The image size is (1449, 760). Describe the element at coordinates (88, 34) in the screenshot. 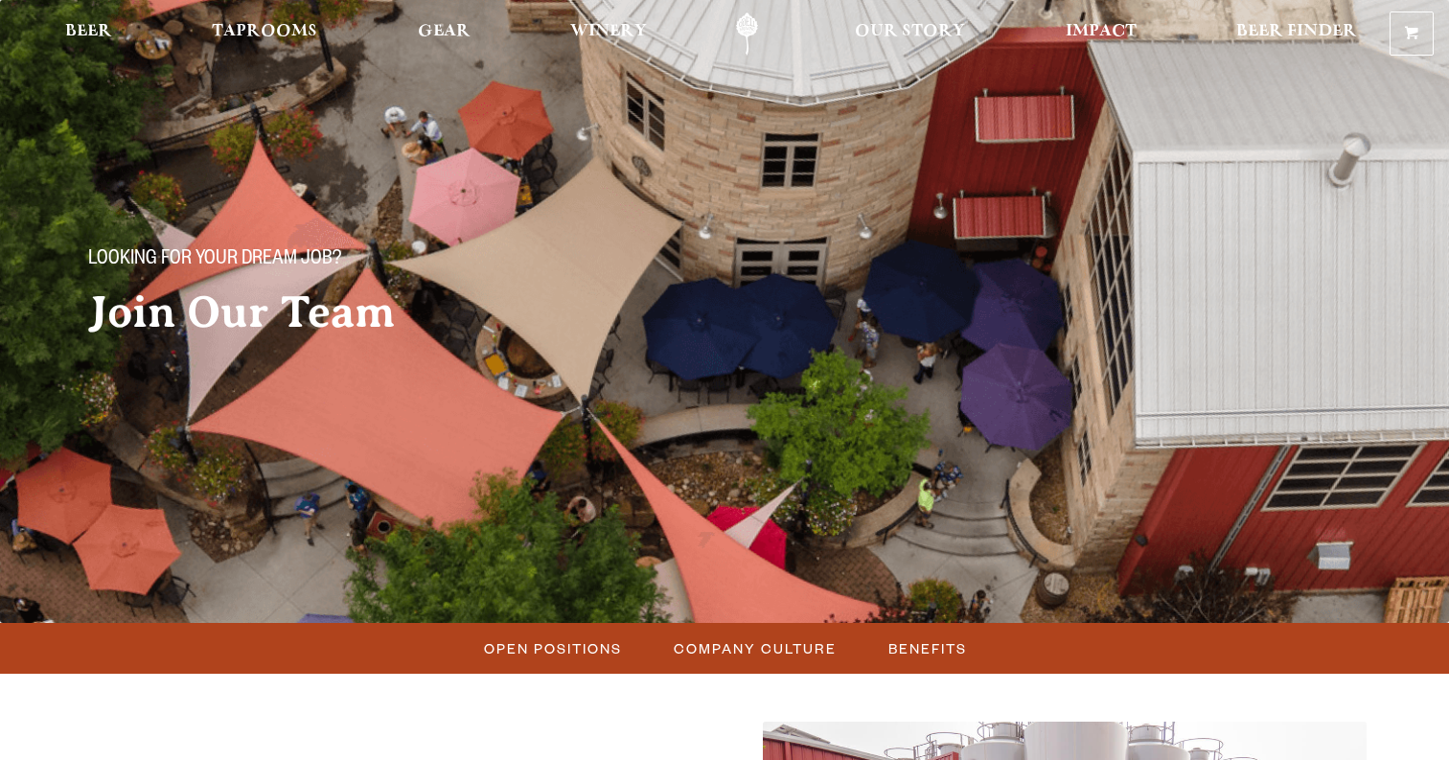

I see `a: Beer` at that location.